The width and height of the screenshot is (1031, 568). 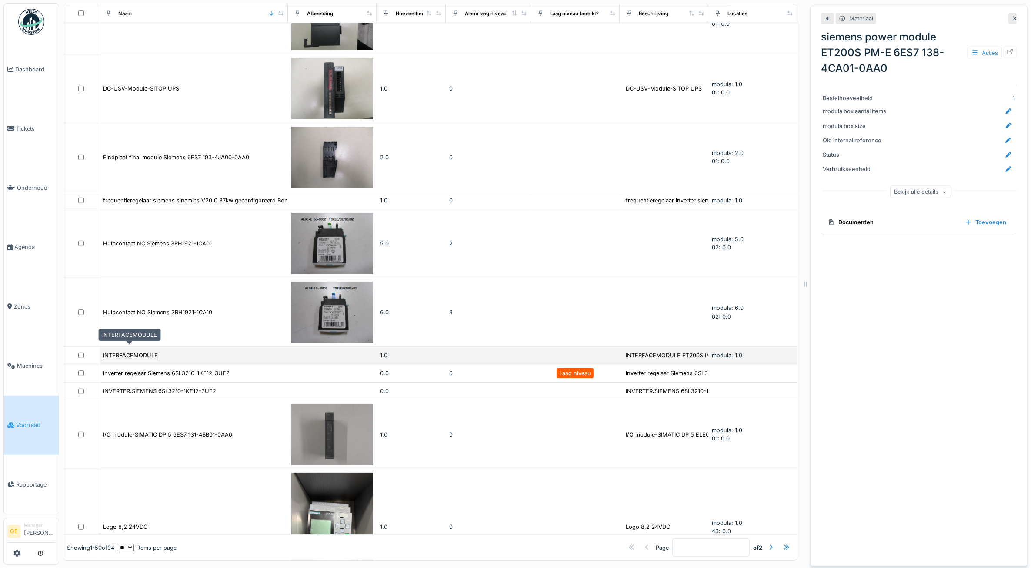 What do you see at coordinates (855, 98) in the screenshot?
I see `div: Bestelhoeveelheid` at bounding box center [855, 98].